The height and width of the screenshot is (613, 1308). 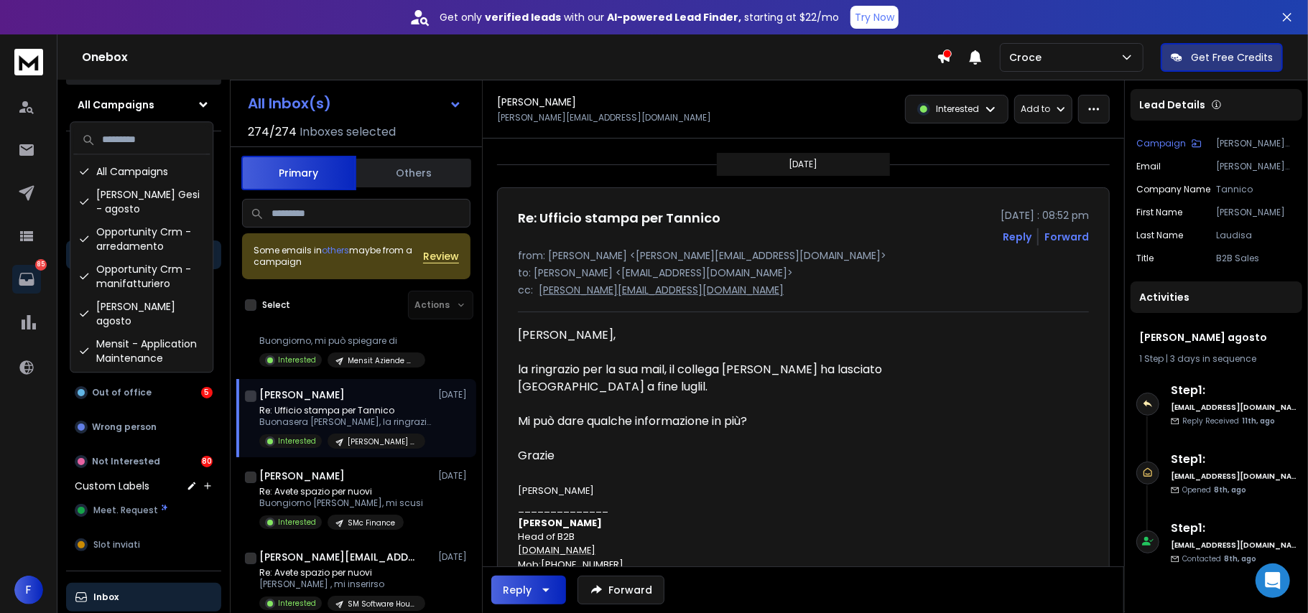 I want to click on strong: AI-powered Lead Finder,, so click(x=674, y=17).